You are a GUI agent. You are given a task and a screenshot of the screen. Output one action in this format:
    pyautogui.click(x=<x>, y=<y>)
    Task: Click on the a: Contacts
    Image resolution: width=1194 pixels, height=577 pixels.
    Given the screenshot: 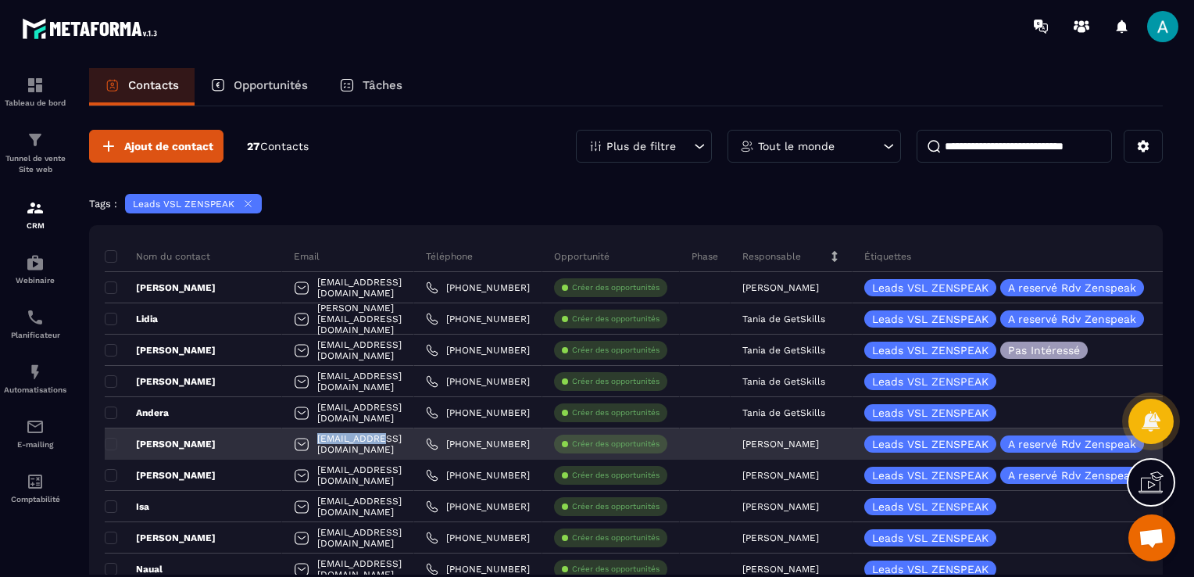 What is the action you would take?
    pyautogui.click(x=141, y=87)
    